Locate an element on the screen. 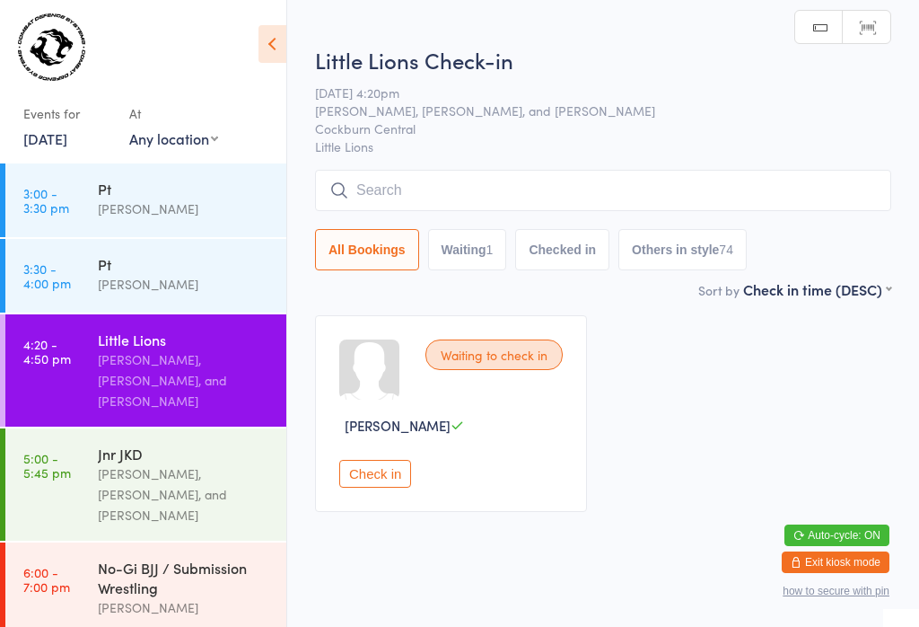 The height and width of the screenshot is (627, 919). time: 3:00 - 3:30 pm is located at coordinates (46, 200).